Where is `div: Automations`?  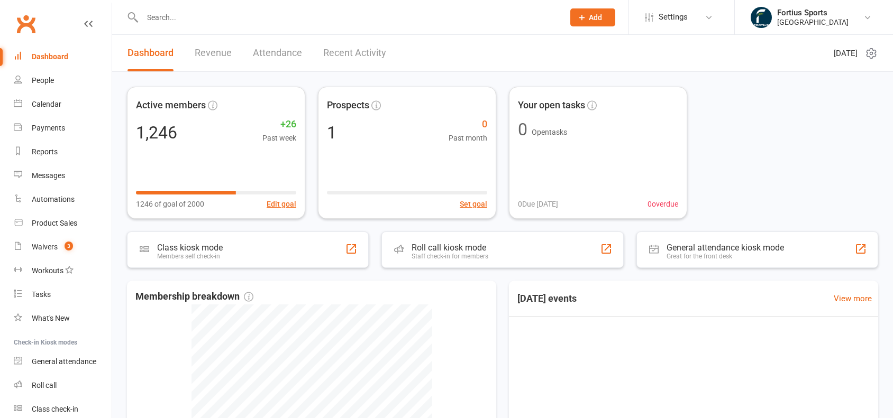 div: Automations is located at coordinates (53, 199).